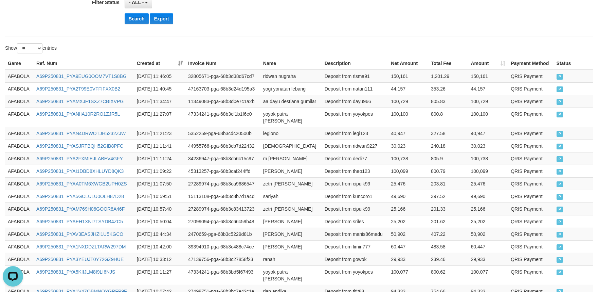 This screenshot has height=292, width=598. Describe the element at coordinates (489, 63) in the screenshot. I see `th: Amount: activate to sort column ascending` at that location.